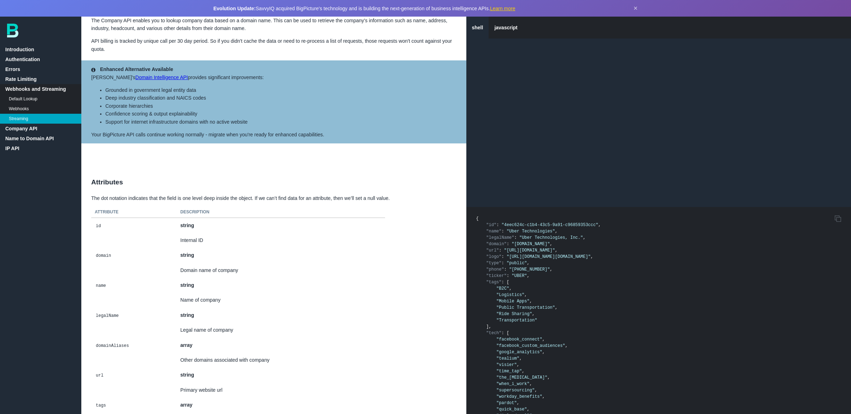 Image resolution: width=851 pixels, height=414 pixels. What do you see at coordinates (519, 352) in the screenshot?
I see `span: "google_analytics"` at bounding box center [519, 352].